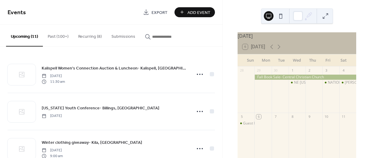 This screenshot has width=371, height=158. What do you see at coordinates (305, 77) in the screenshot?
I see `div: Fall Book Sale- Central Christian Church` at bounding box center [305, 77].